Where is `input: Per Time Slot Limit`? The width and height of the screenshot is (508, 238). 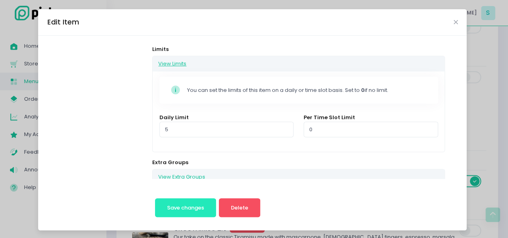
input: Per Time Slot Limit is located at coordinates (371, 129).